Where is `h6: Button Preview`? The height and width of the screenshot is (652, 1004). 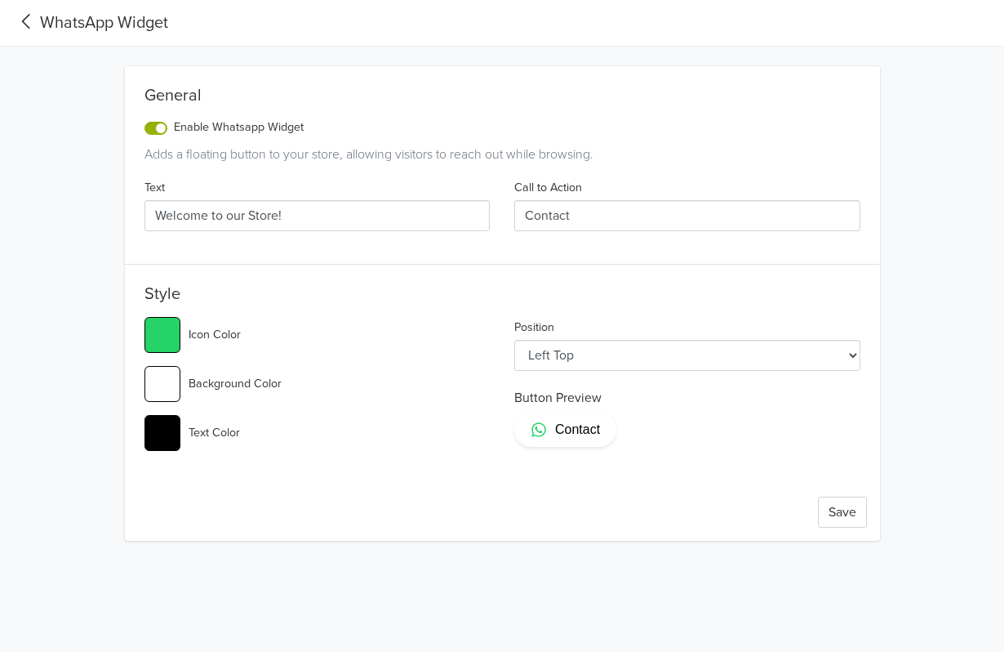
h6: Button Preview is located at coordinates (687, 398).